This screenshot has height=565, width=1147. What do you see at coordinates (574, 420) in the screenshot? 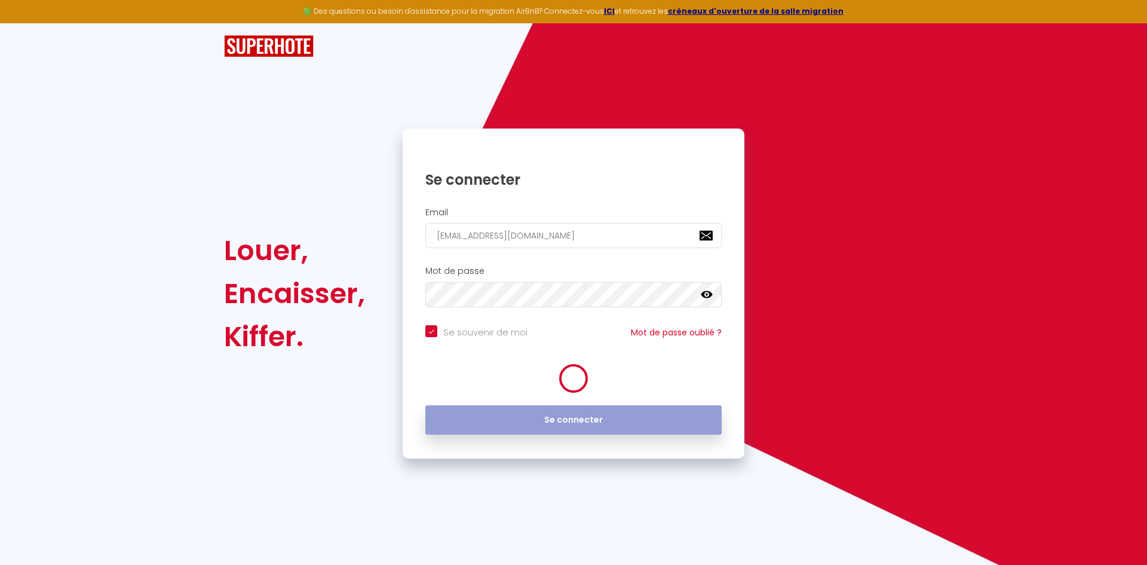
I see `button: Se connecter` at bounding box center [574, 420].